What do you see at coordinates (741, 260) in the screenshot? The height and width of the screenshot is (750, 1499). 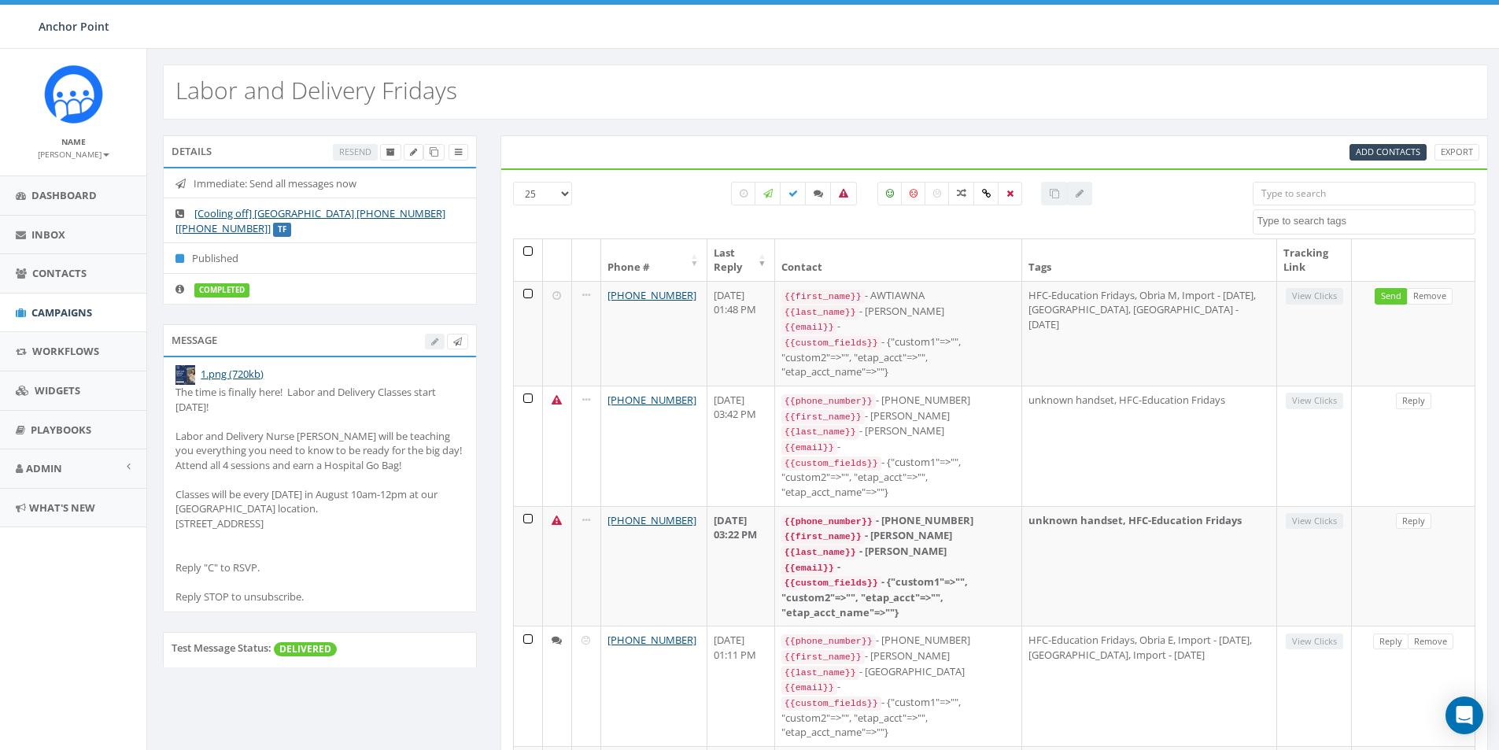 I see `th: Last Reply: activate to sort column ascending` at bounding box center [741, 260].